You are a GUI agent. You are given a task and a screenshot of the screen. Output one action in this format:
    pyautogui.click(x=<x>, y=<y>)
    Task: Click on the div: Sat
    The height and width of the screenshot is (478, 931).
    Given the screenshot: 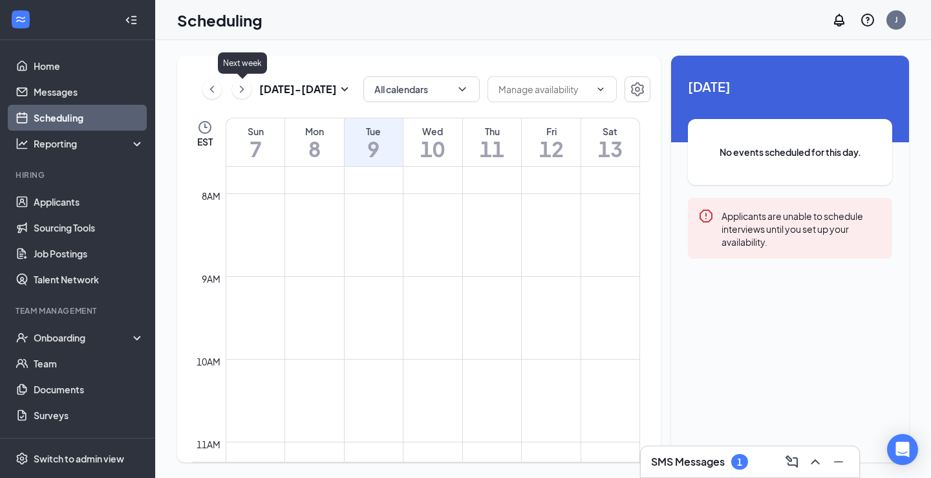 What is the action you would take?
    pyautogui.click(x=610, y=131)
    